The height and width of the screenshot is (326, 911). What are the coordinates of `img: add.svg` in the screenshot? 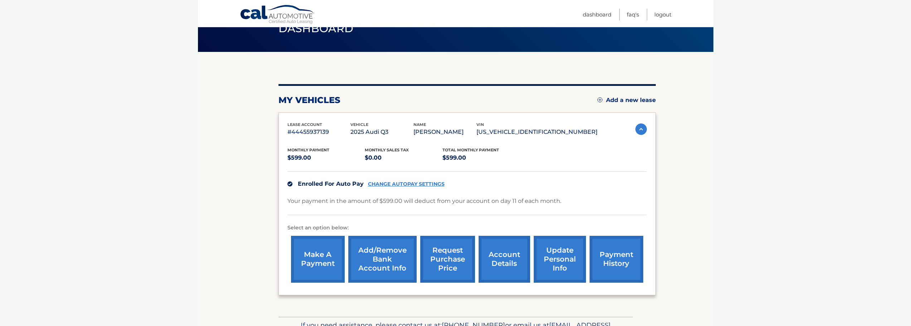 It's located at (600, 100).